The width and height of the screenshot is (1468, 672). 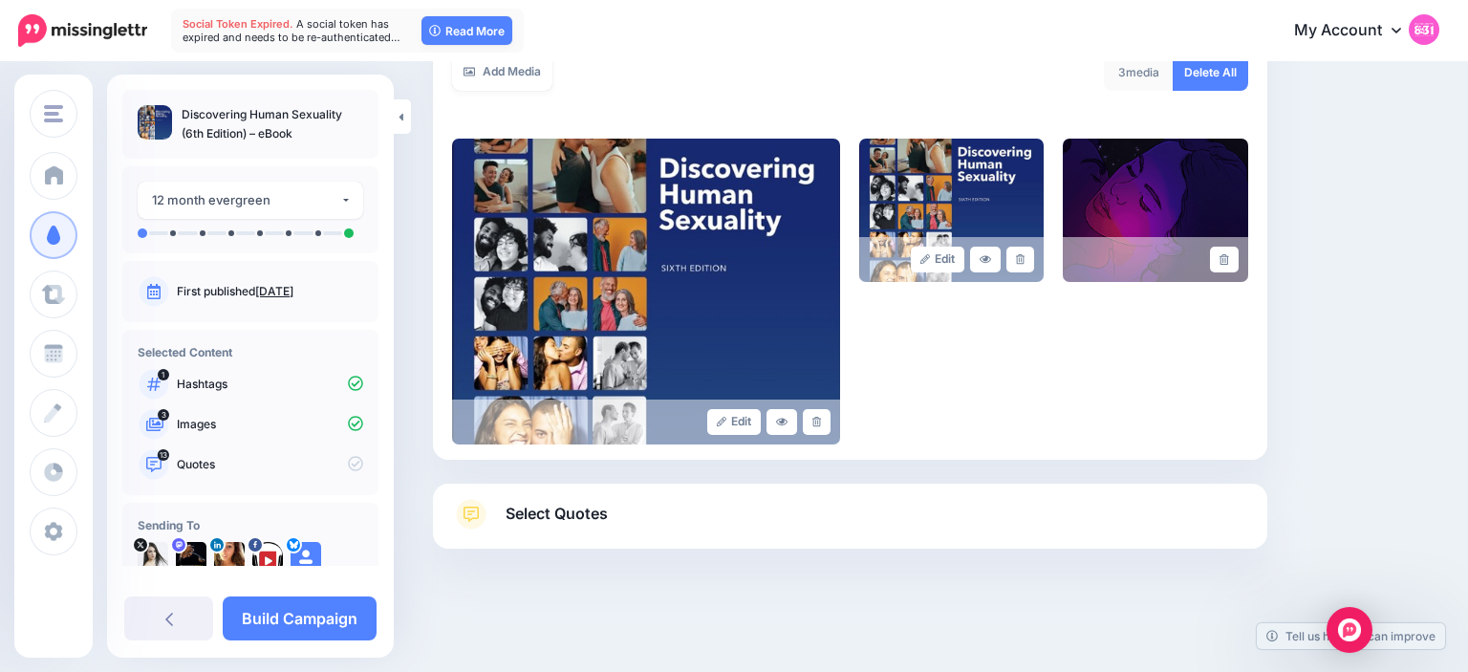 I want to click on a: Select Quotes, so click(x=849, y=524).